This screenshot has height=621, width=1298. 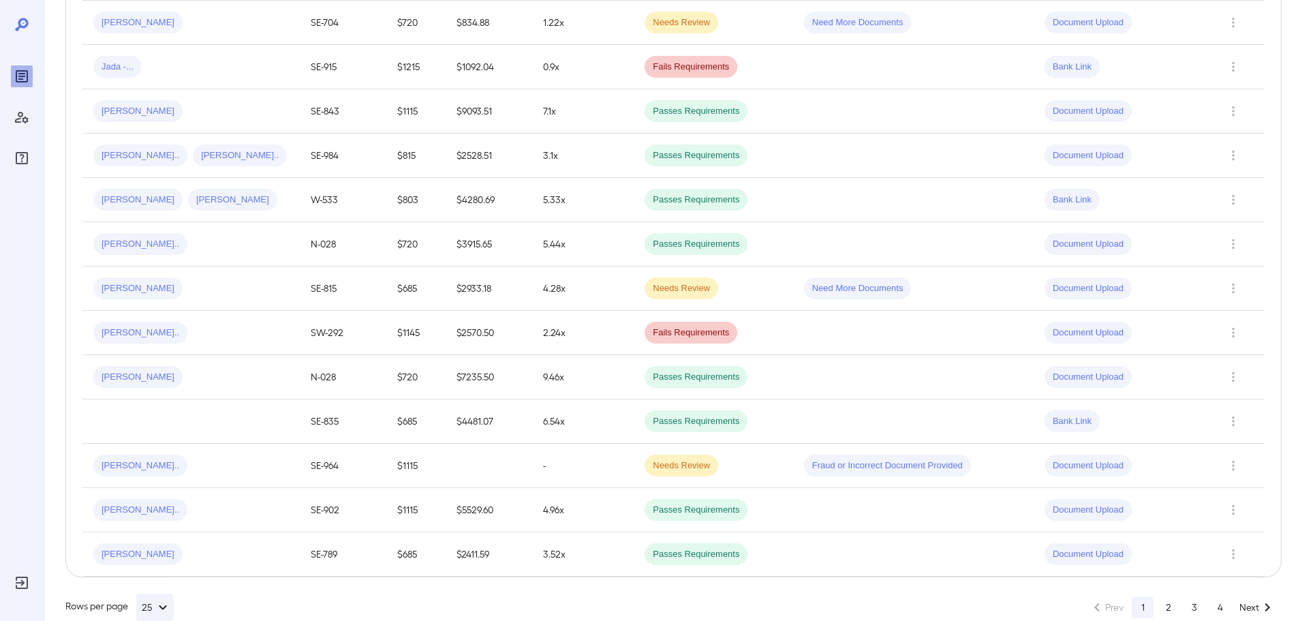 I want to click on td: $5529.60, so click(x=489, y=510).